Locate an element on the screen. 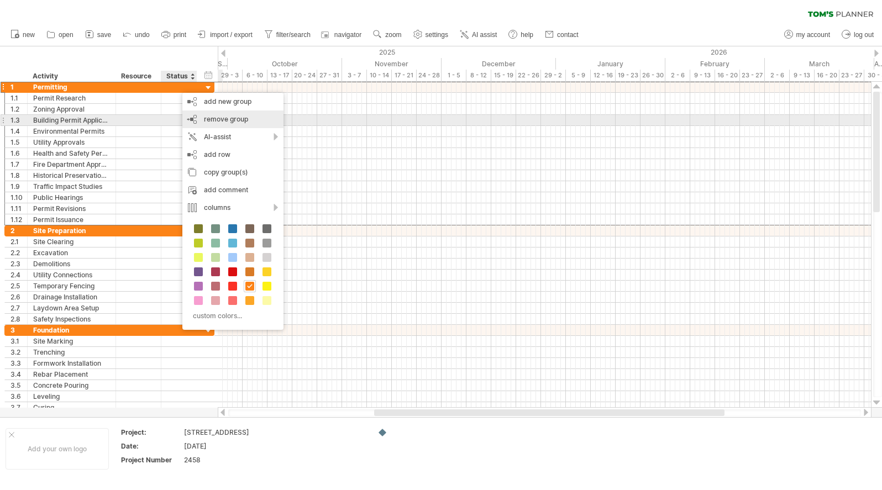 The height and width of the screenshot is (490, 882). div: Rebar Placement is located at coordinates (71, 374).